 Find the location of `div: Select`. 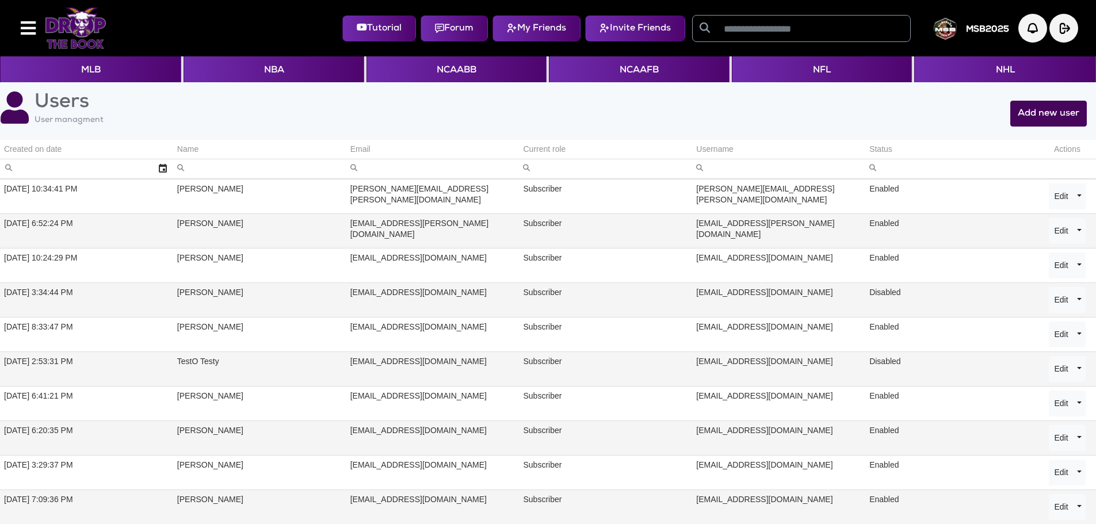

div: Select is located at coordinates (163, 169).